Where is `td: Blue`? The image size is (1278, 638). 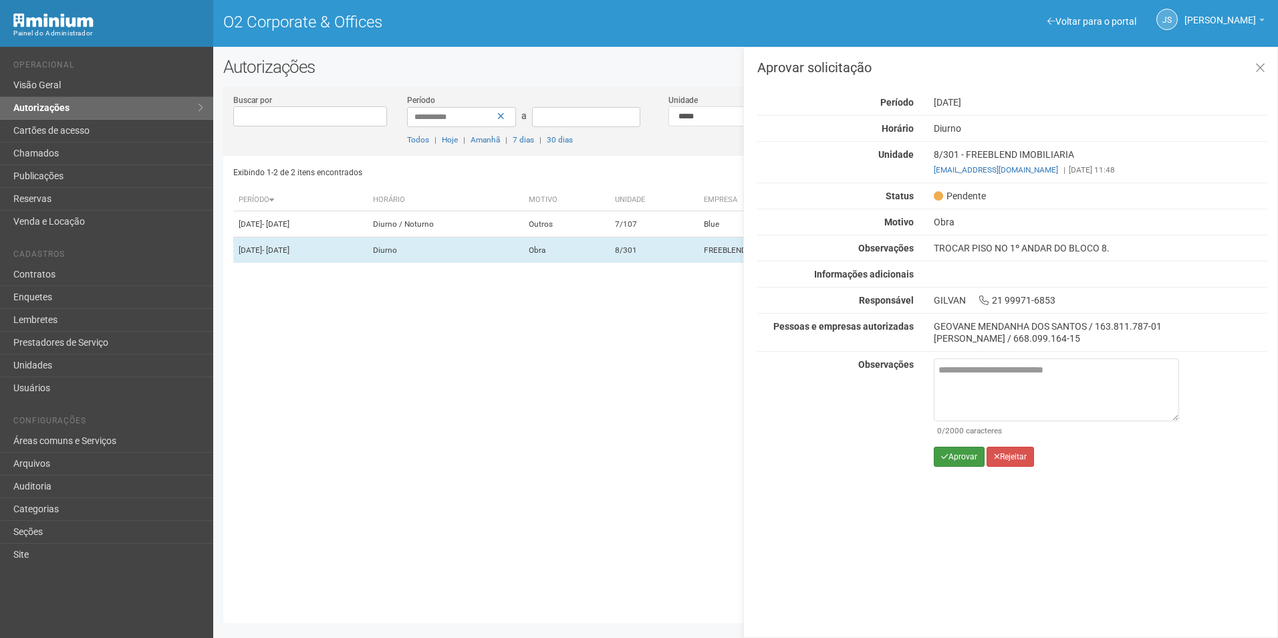 td: Blue is located at coordinates (807, 224).